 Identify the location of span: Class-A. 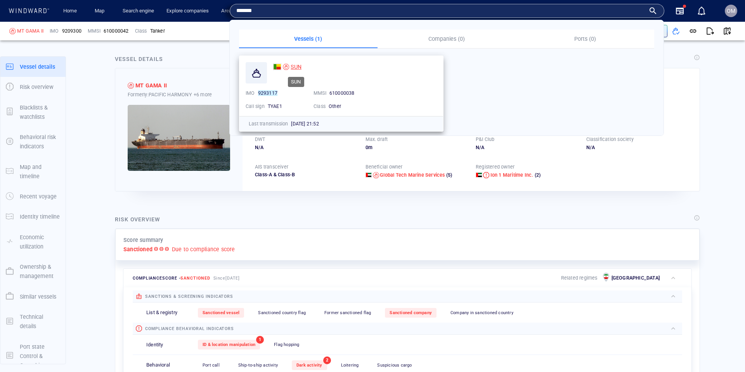
(263, 174).